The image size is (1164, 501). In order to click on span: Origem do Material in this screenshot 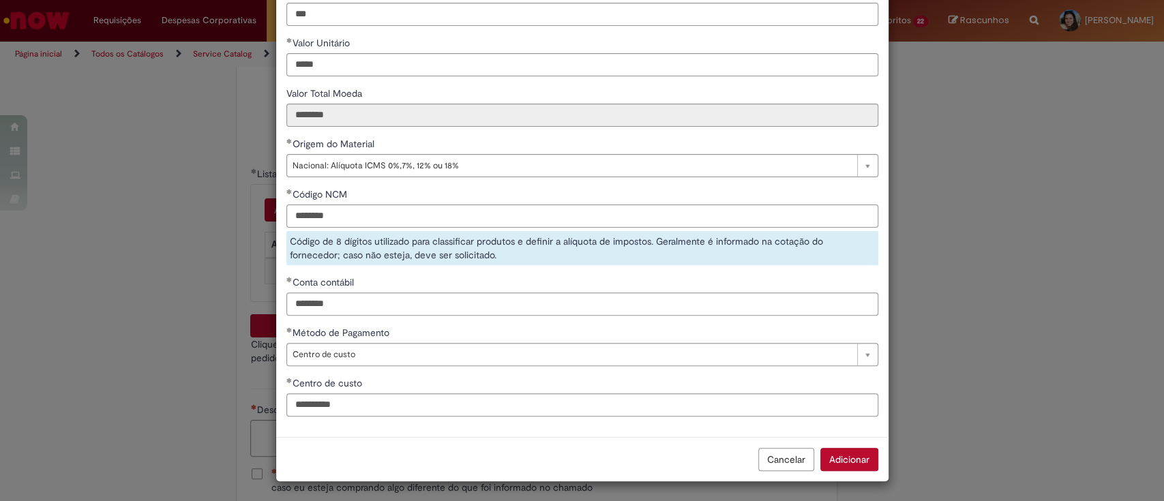, I will do `click(335, 144)`.